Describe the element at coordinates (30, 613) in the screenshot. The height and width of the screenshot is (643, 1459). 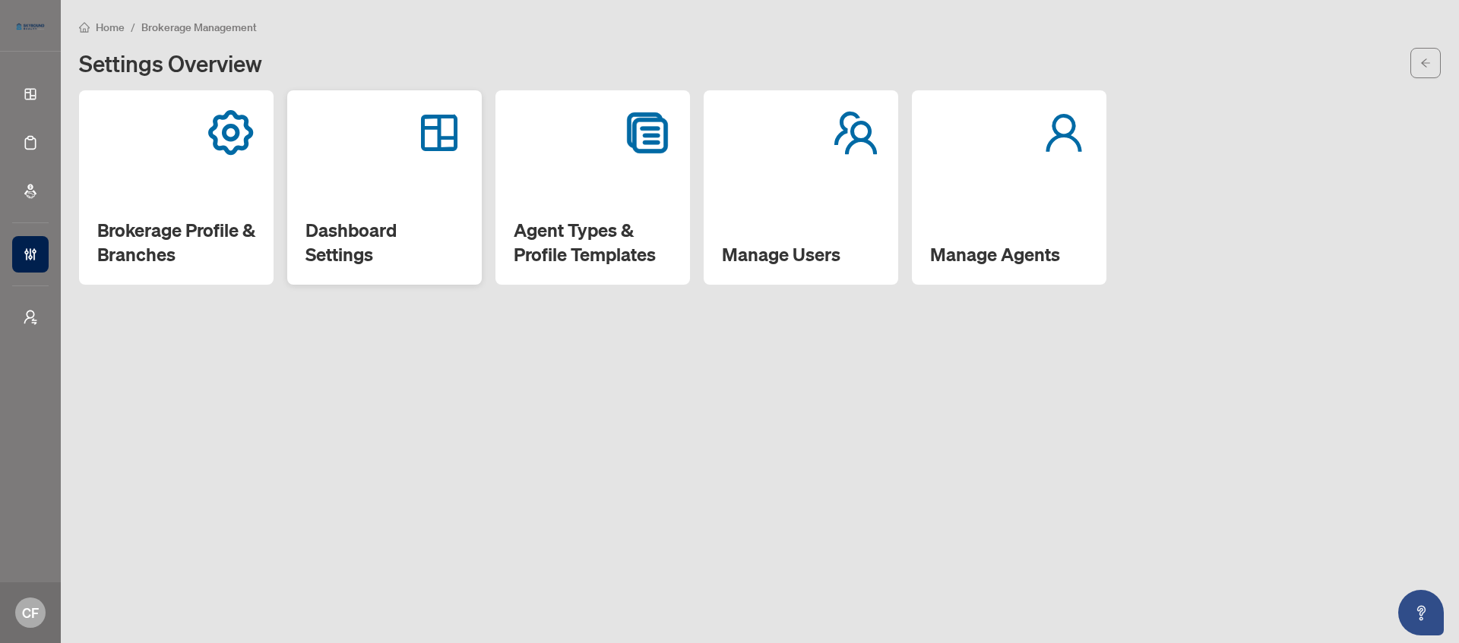
I see `span: CF` at that location.